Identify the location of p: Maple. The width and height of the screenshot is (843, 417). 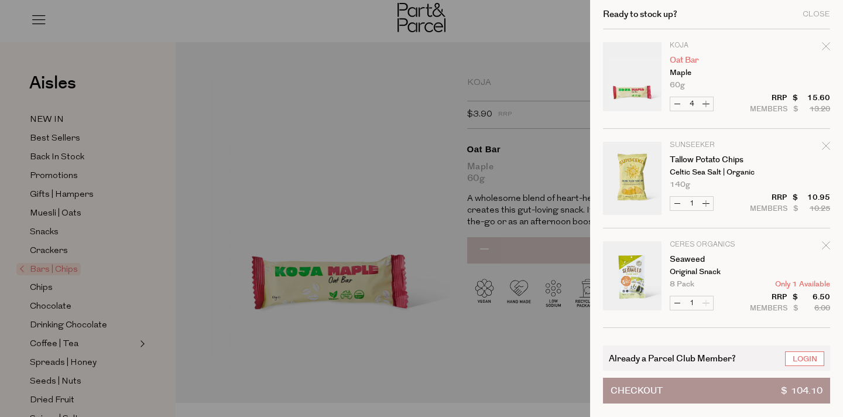
(715, 73).